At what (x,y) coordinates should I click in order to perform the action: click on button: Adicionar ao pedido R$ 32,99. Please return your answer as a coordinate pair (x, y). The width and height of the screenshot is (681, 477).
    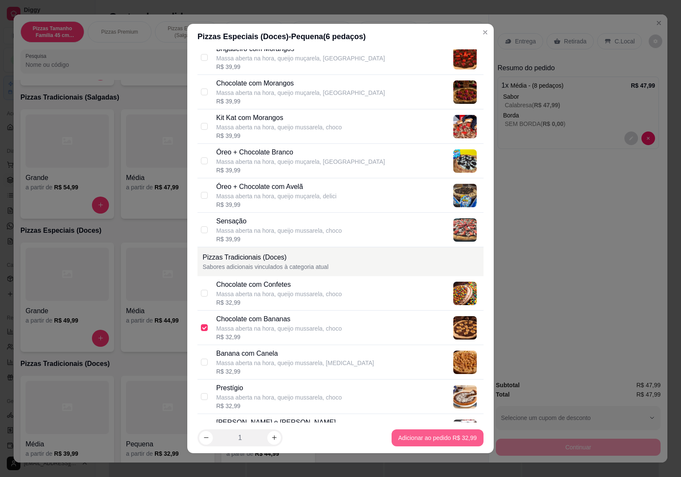
    Looking at the image, I should click on (437, 438).